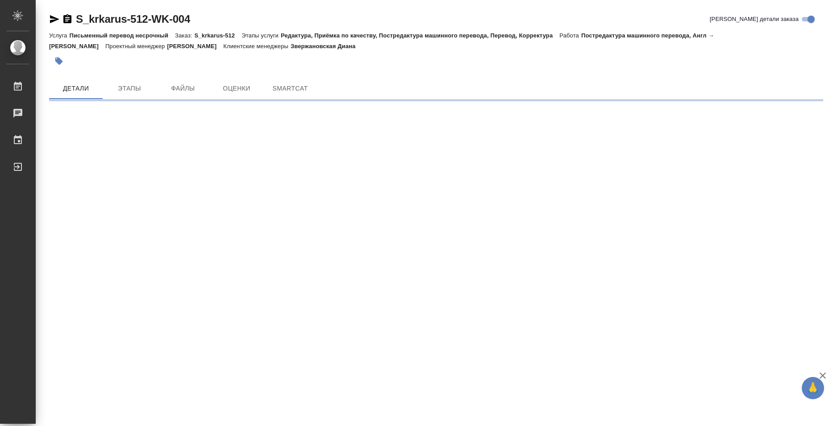  What do you see at coordinates (59, 35) in the screenshot?
I see `p: Услуга` at bounding box center [59, 35].